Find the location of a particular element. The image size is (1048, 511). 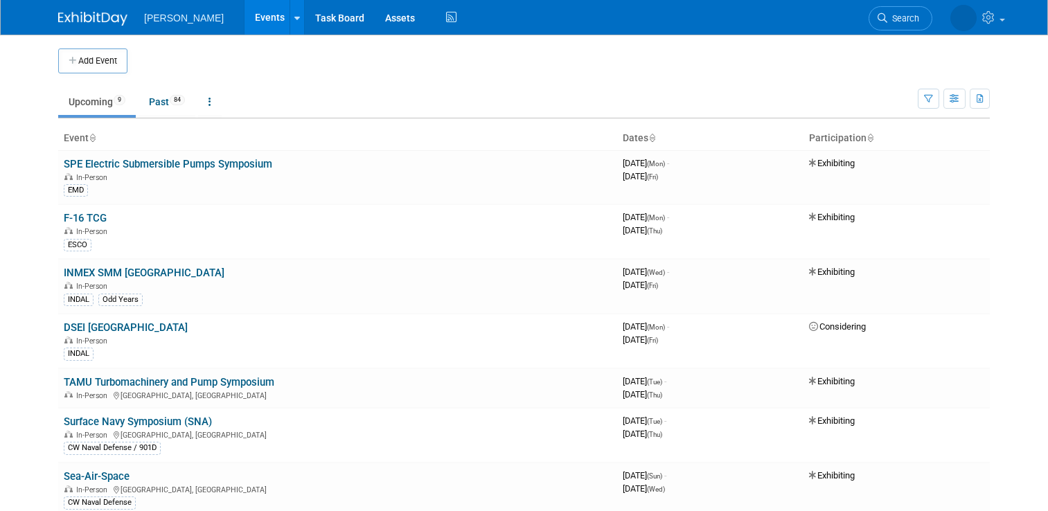

span: Search is located at coordinates (903, 18).